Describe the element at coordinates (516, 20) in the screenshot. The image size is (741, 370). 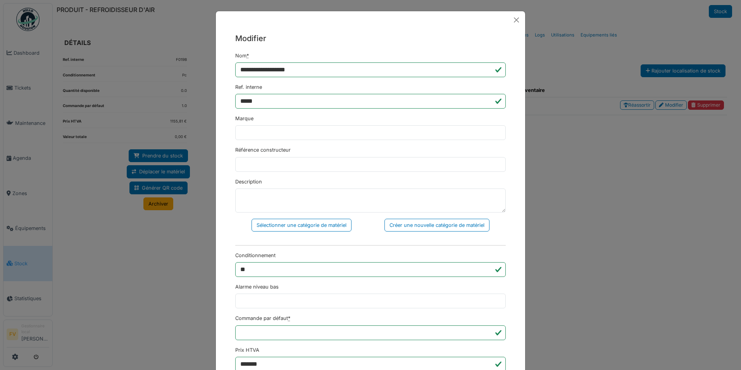
I see `button: Close` at that location.